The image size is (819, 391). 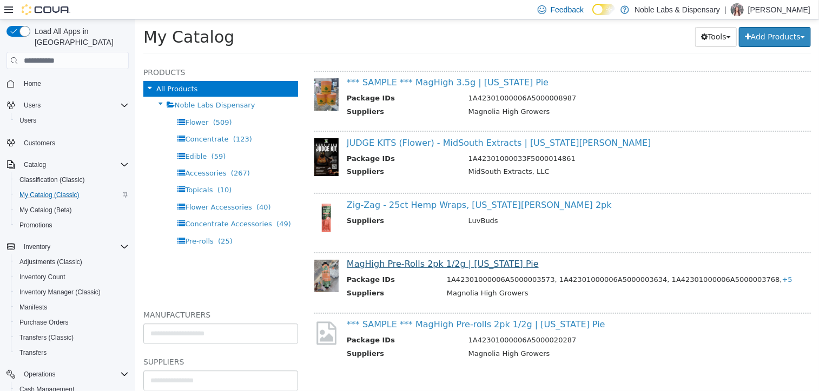 I want to click on button: Purchase Orders, so click(x=72, y=323).